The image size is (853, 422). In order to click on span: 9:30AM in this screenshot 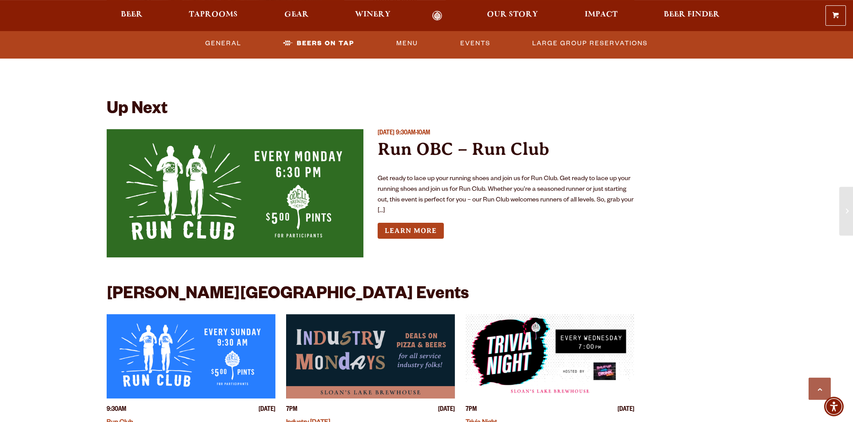, I will do `click(116, 410)`.